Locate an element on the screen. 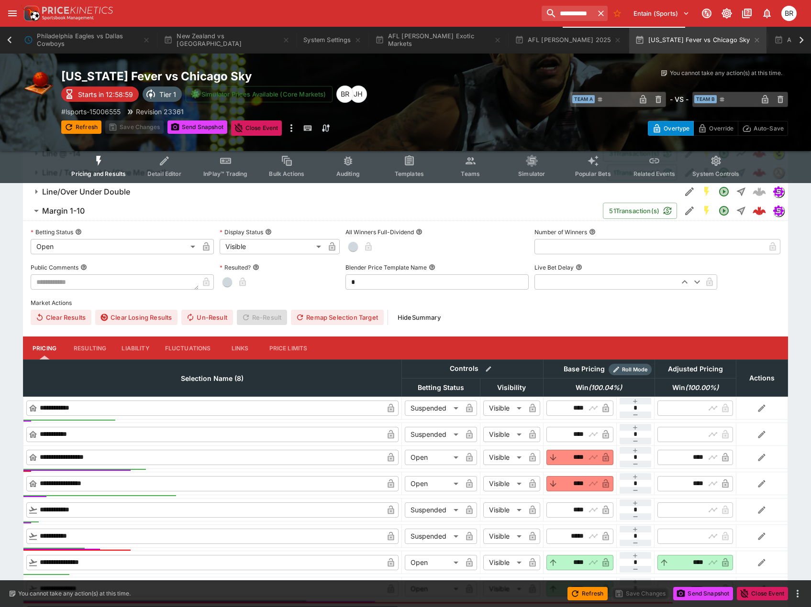  button: Simulator Prices Available (Core Markets) is located at coordinates (259, 94).